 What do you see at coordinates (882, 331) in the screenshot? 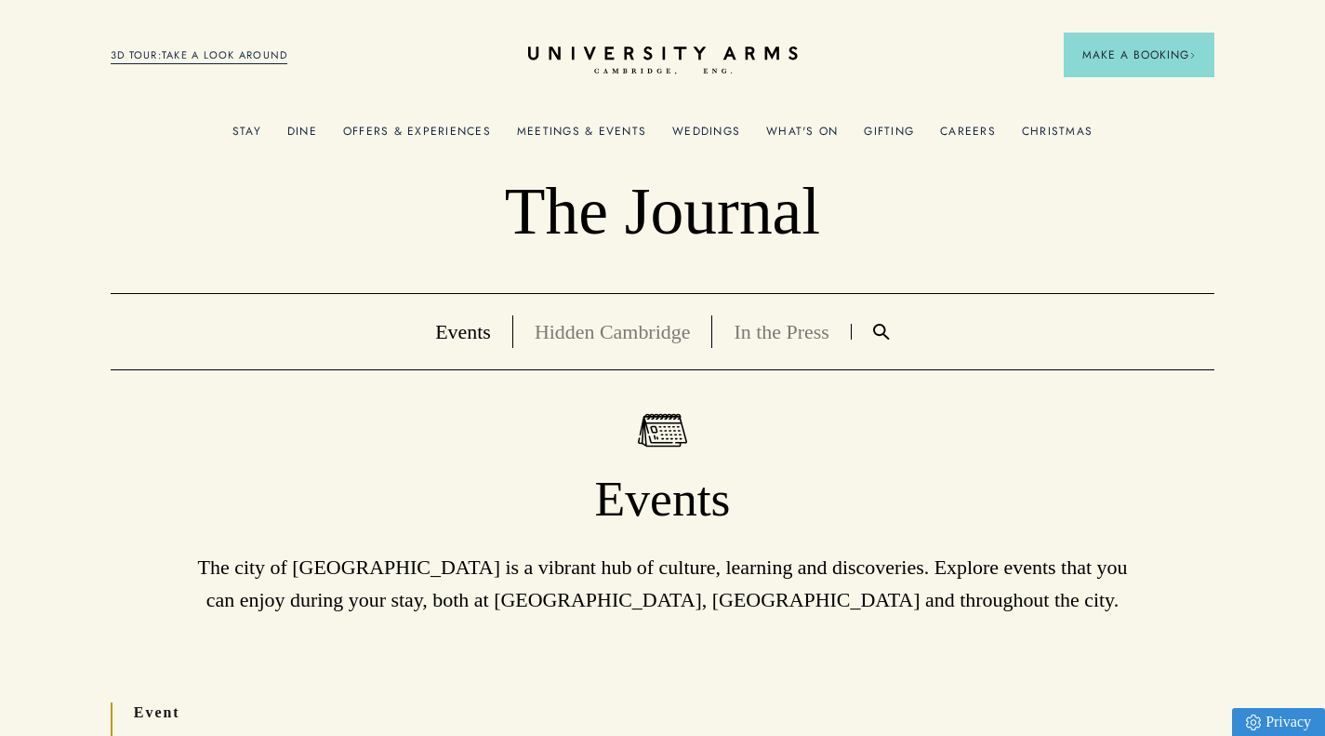
I see `a: Search` at bounding box center [882, 331].